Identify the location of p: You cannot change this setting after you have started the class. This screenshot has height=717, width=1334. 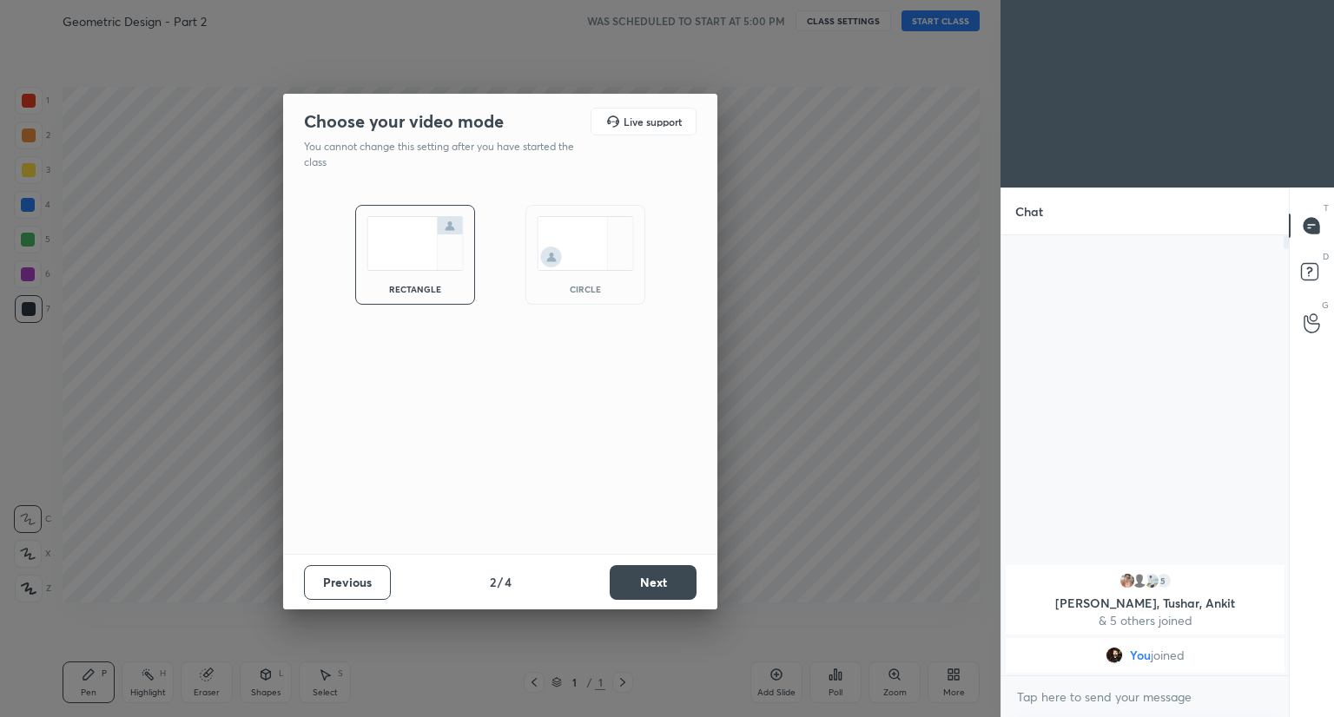
(445, 155).